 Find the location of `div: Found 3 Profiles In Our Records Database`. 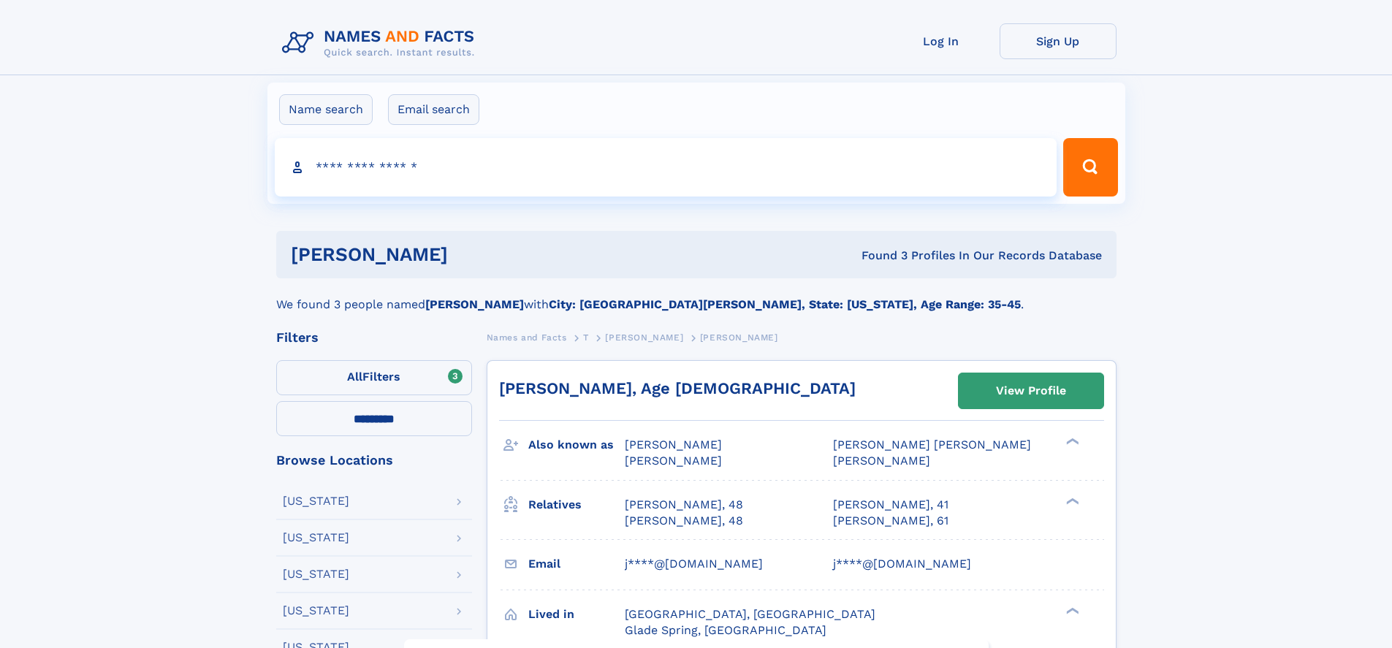

div: Found 3 Profiles In Our Records Database is located at coordinates (878, 256).